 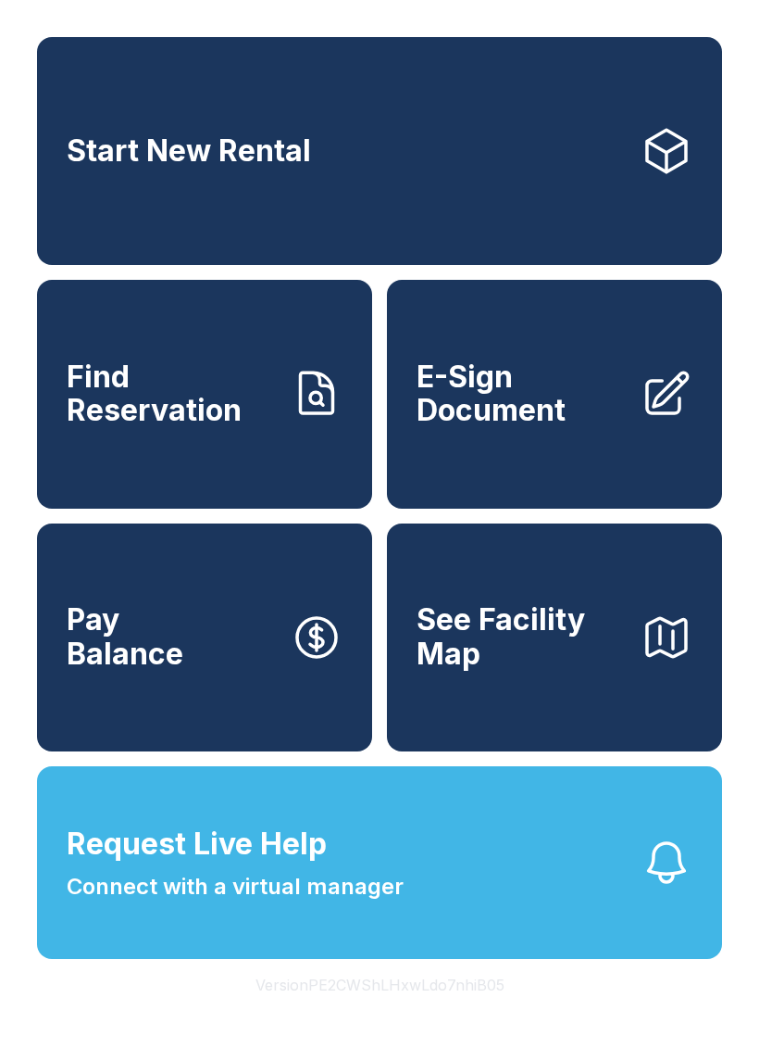 I want to click on span: Start New Rental, so click(x=189, y=151).